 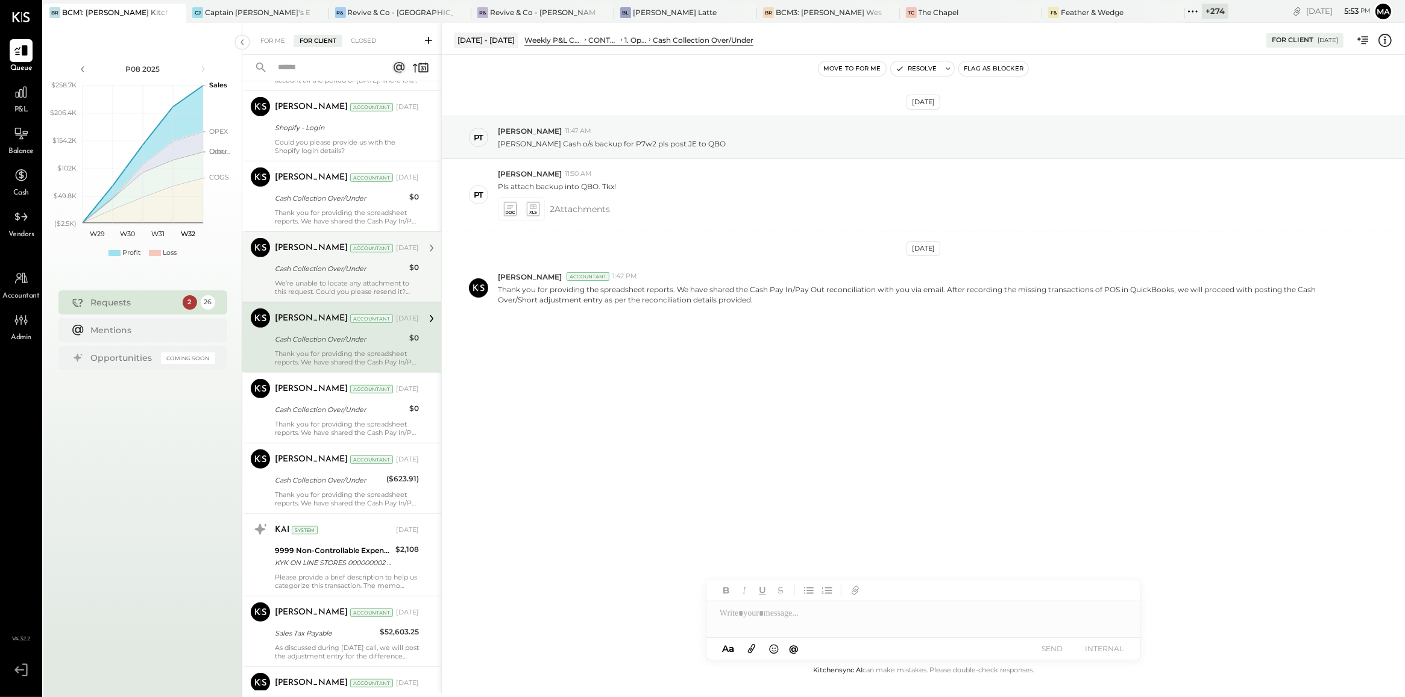 I want to click on div: Profit, so click(x=131, y=253).